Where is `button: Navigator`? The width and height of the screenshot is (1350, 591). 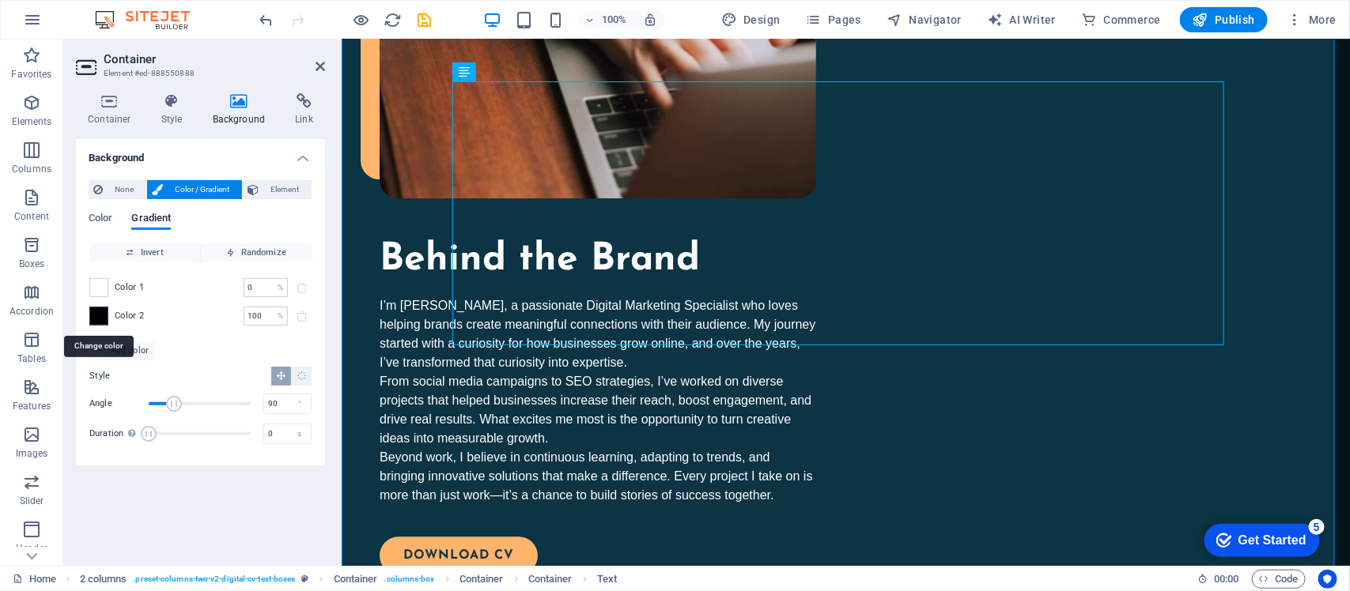 button: Navigator is located at coordinates (923, 20).